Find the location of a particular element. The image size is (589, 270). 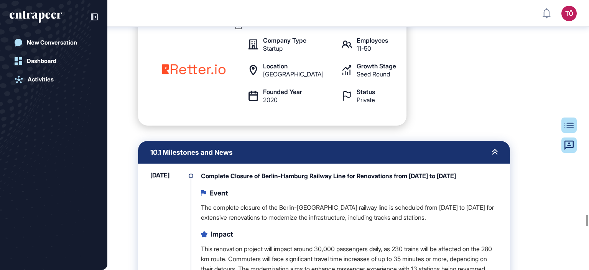

div: entrapeer-logo is located at coordinates (36, 17).